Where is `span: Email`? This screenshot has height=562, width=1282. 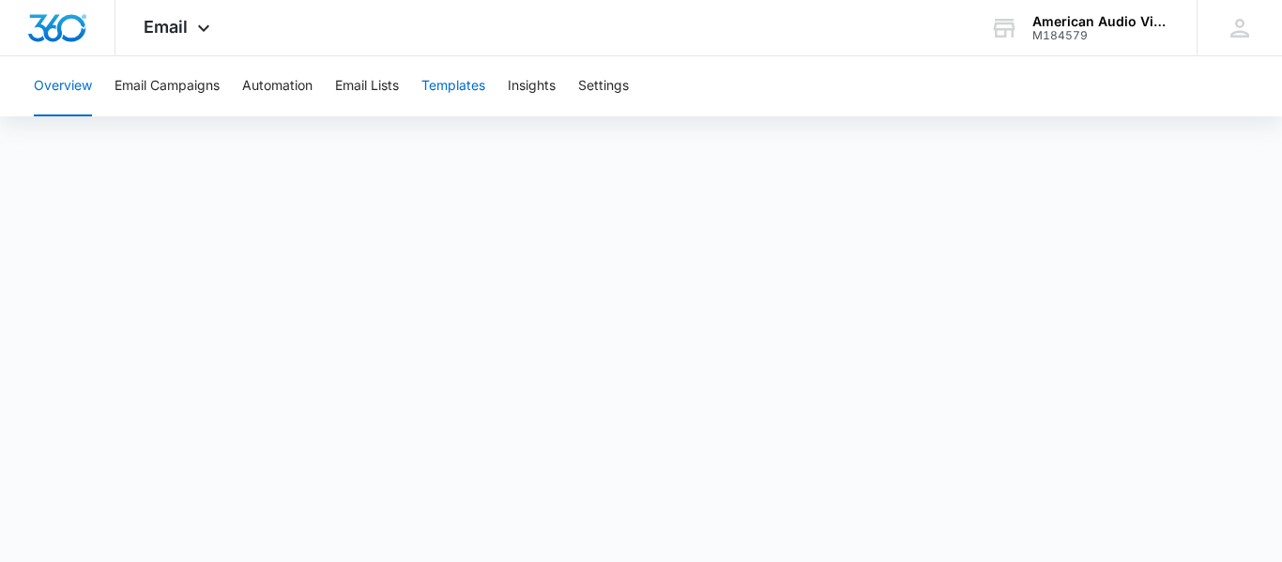
span: Email is located at coordinates (165, 26).